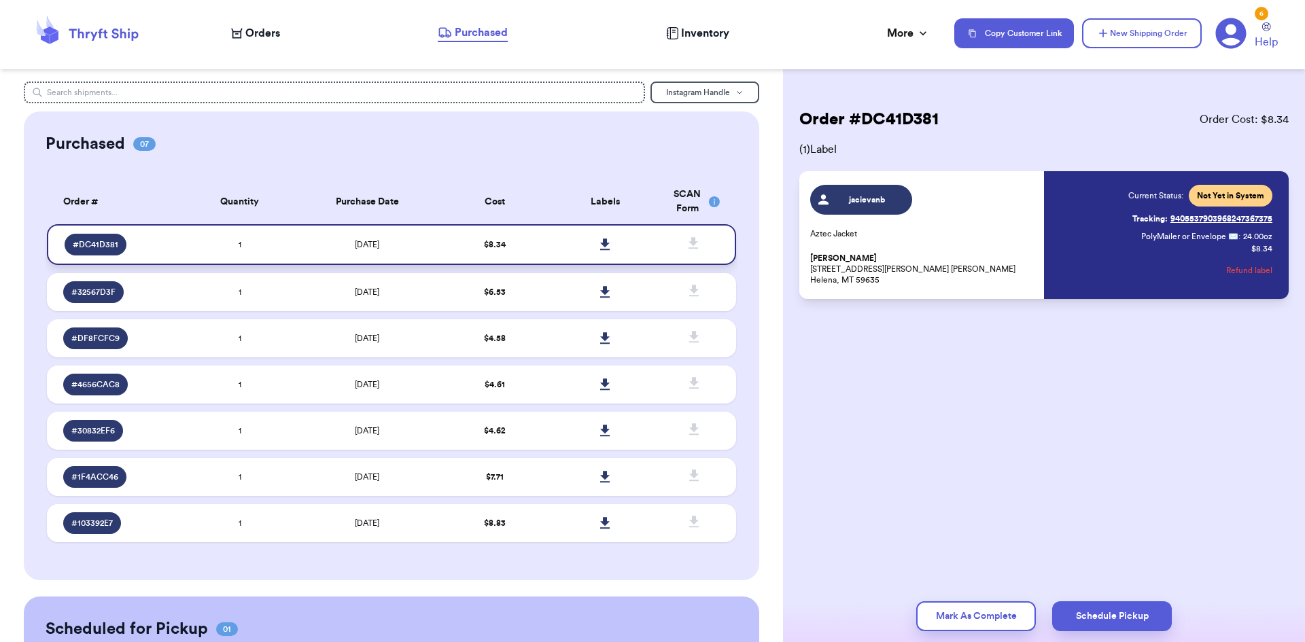  Describe the element at coordinates (495, 523) in the screenshot. I see `span: $ 8.83` at that location.